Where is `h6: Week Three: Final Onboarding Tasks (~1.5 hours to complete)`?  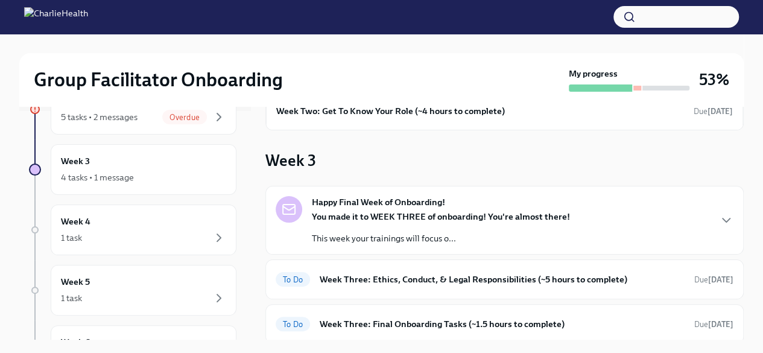 h6: Week Three: Final Onboarding Tasks (~1.5 hours to complete) is located at coordinates (502, 324).